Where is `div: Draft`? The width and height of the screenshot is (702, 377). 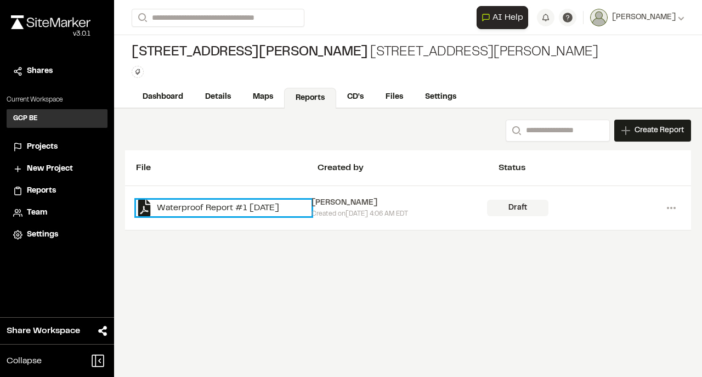
div: Draft is located at coordinates (518, 208).